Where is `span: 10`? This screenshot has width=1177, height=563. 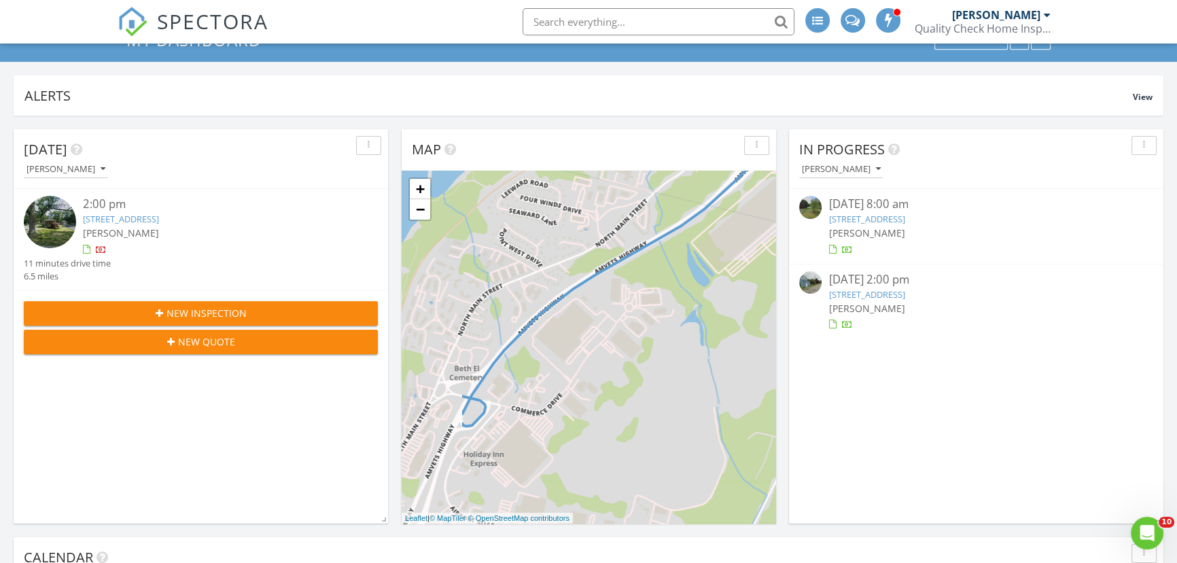 span: 10 is located at coordinates (1166, 522).